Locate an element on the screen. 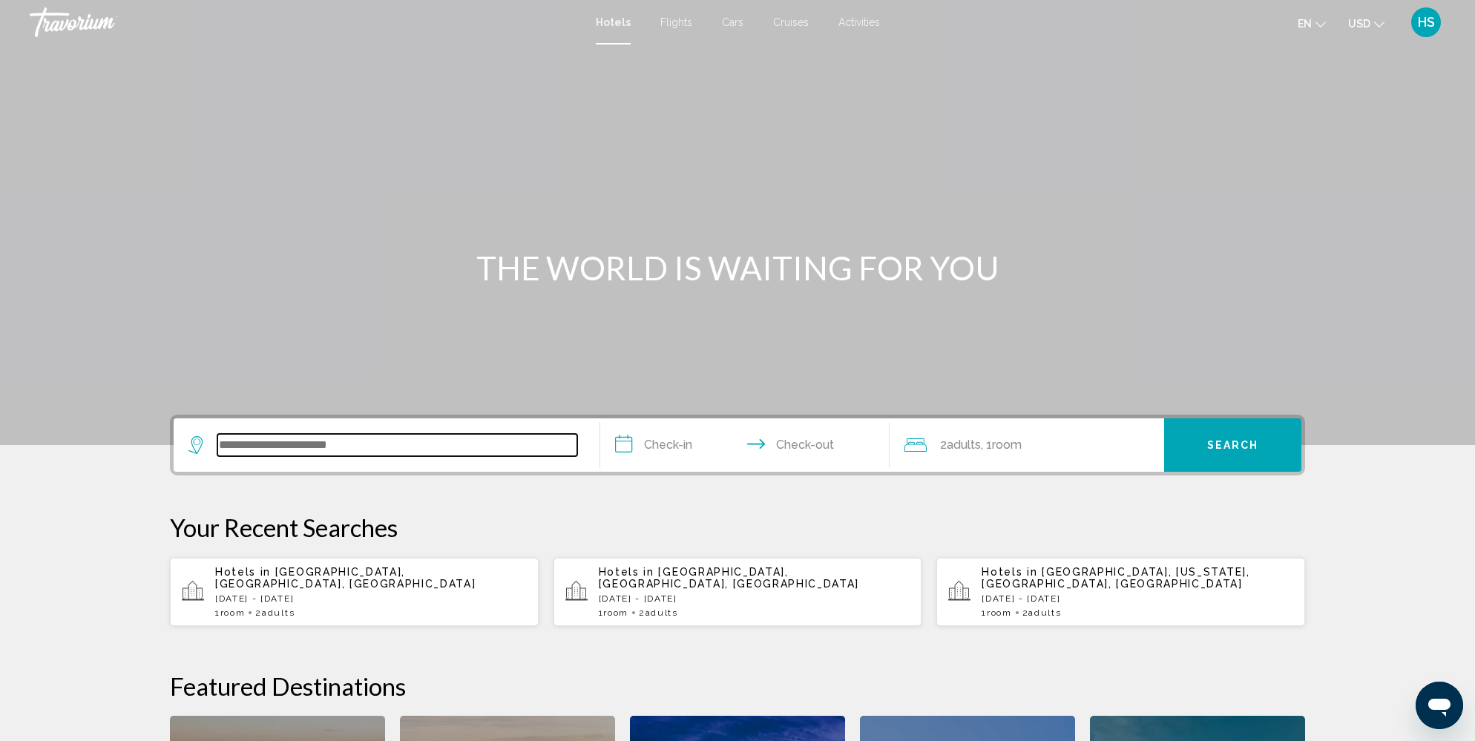 This screenshot has width=1475, height=741. p: Your Recent Searches is located at coordinates (738, 528).